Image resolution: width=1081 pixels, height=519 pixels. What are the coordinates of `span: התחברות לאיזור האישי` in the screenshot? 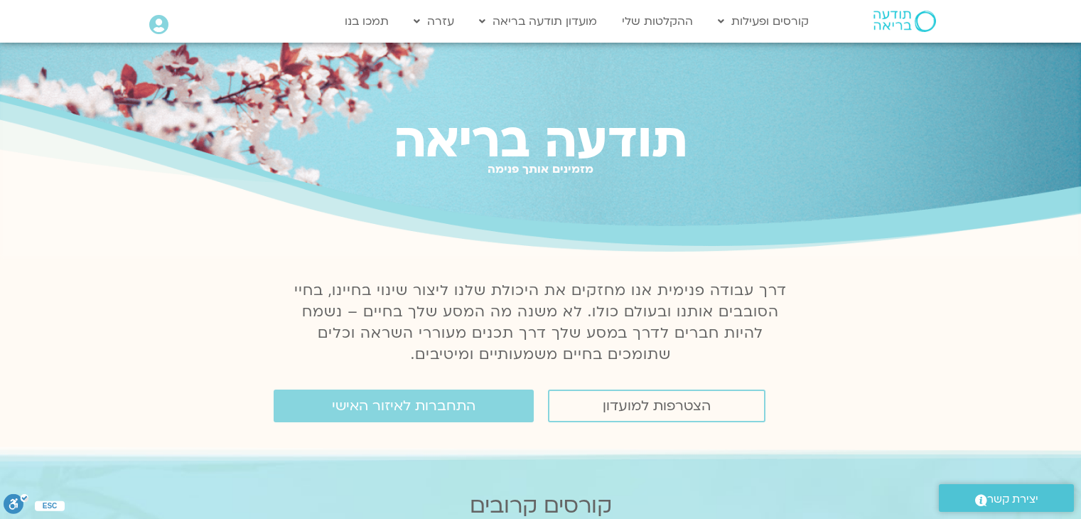 It's located at (404, 406).